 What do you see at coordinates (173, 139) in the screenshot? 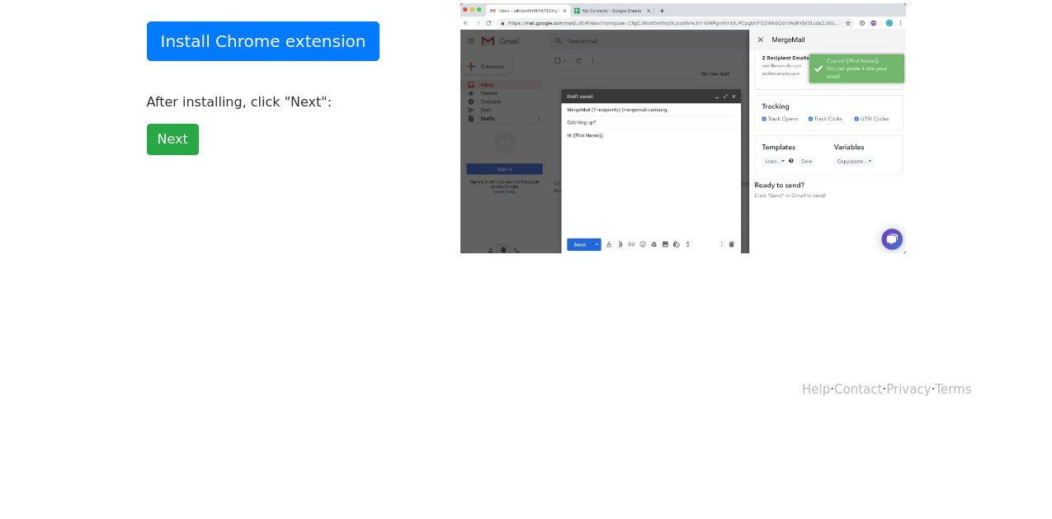
I see `a: Next` at bounding box center [173, 139].